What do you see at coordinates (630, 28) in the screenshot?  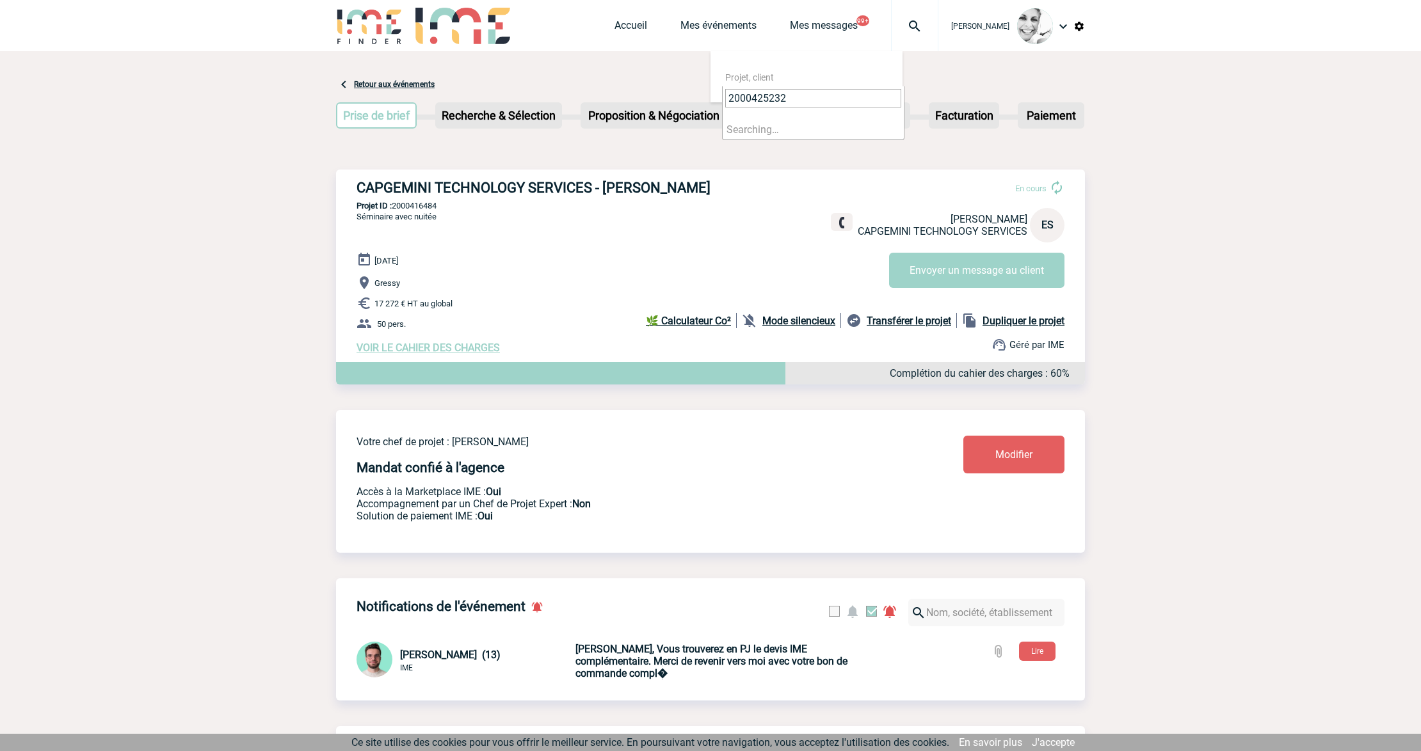 I see `a: Accueil` at bounding box center [630, 28].